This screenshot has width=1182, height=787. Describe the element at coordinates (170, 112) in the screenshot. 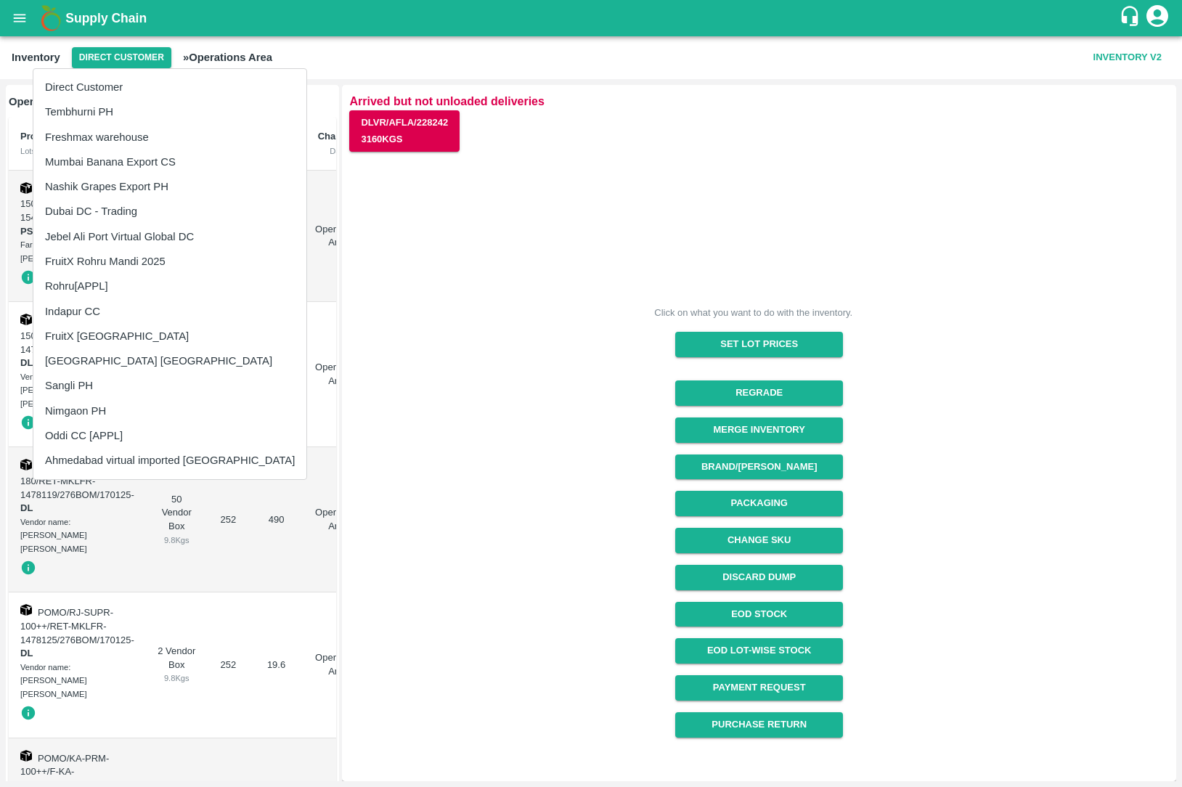

I see `li: Tembhurni PH` at that location.